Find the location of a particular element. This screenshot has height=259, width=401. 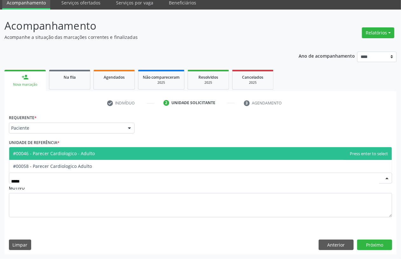

span: #00058 - Parecer Cardiologico Adulto is located at coordinates (53, 166).